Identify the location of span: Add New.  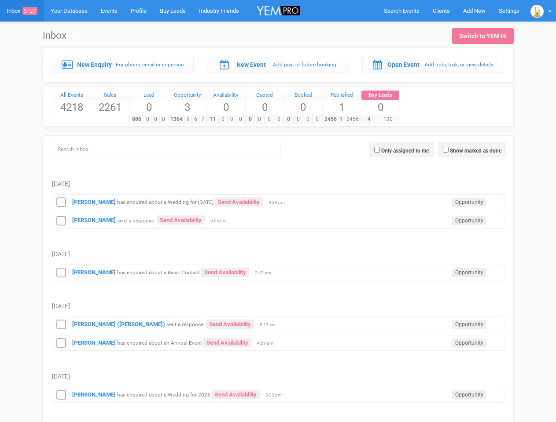
(474, 11).